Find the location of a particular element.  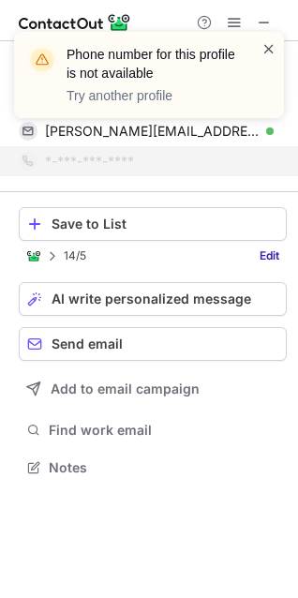

span: Notes is located at coordinates (164, 468).